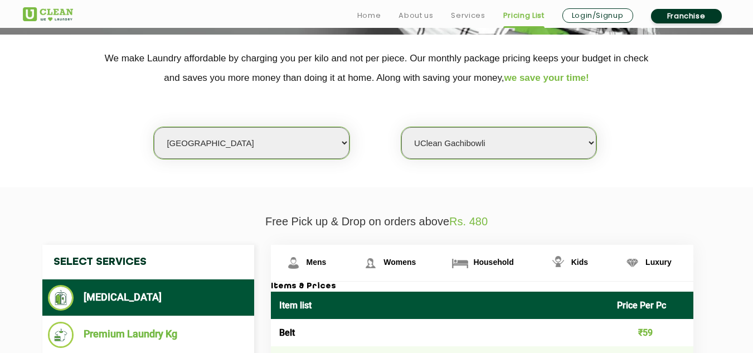  I want to click on span: Kids, so click(580, 262).